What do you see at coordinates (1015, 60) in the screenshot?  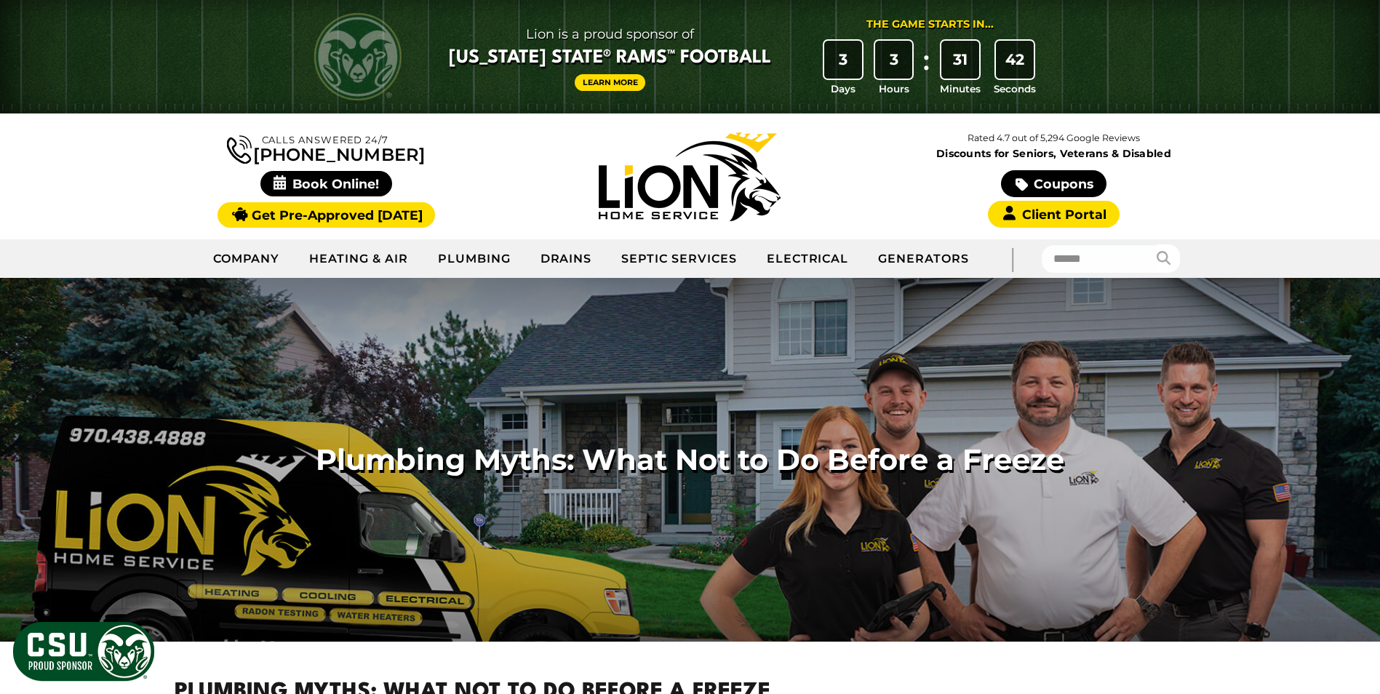 I see `div: 42` at bounding box center [1015, 60].